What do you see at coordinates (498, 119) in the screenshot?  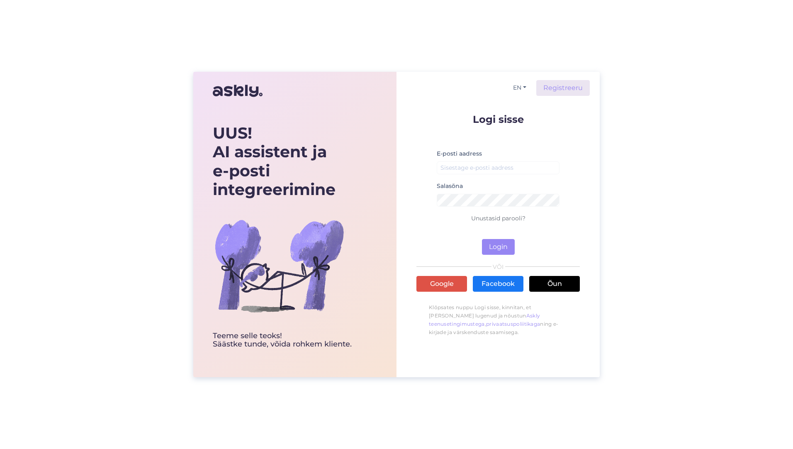 I see `p: Logi sisse` at bounding box center [498, 119].